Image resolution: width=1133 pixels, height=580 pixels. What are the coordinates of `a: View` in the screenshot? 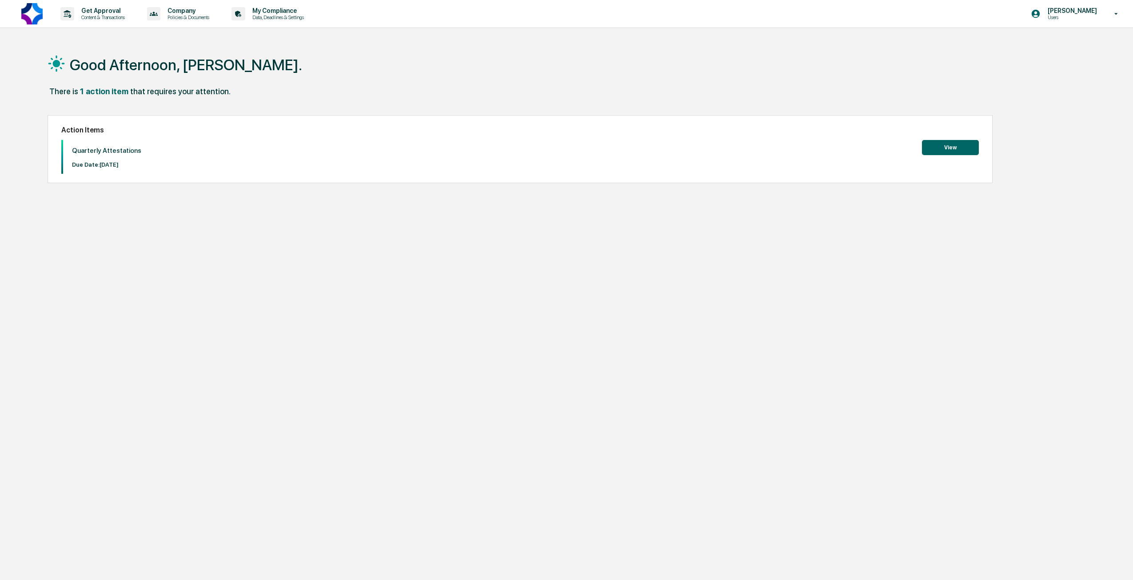 It's located at (951, 147).